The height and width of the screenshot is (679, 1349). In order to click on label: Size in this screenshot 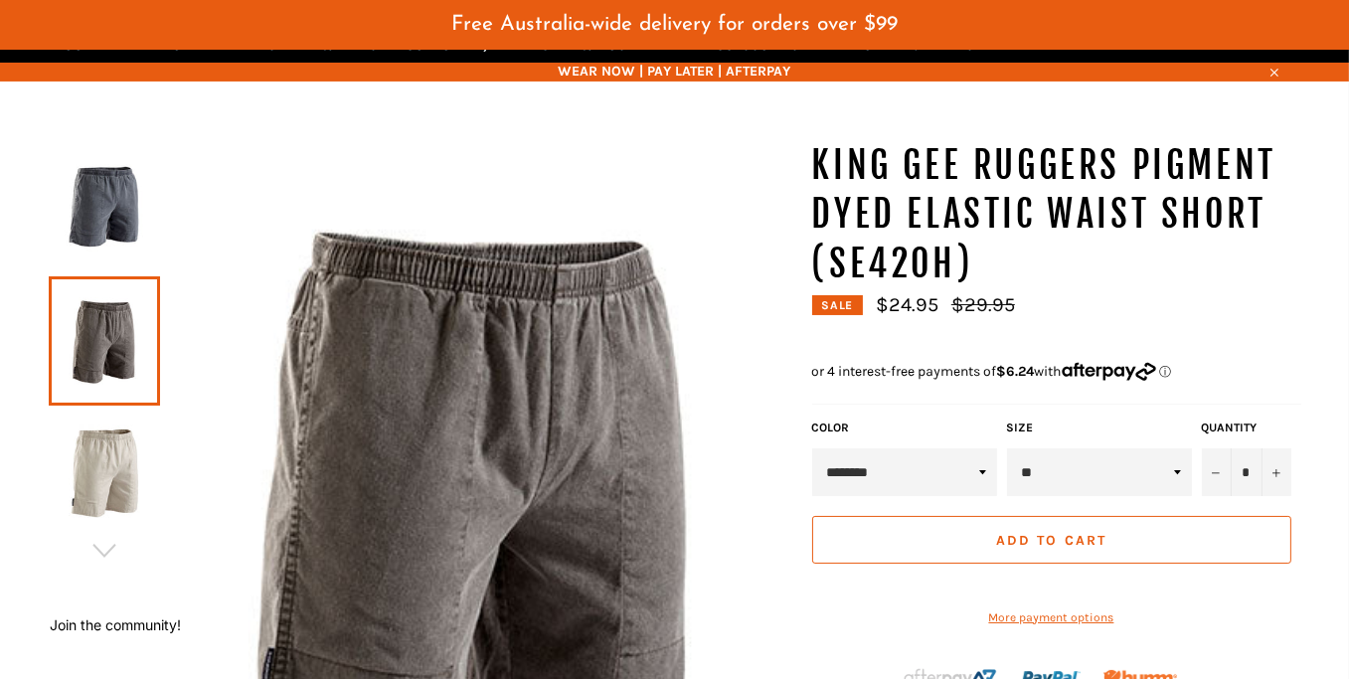, I will do `click(1100, 427)`.